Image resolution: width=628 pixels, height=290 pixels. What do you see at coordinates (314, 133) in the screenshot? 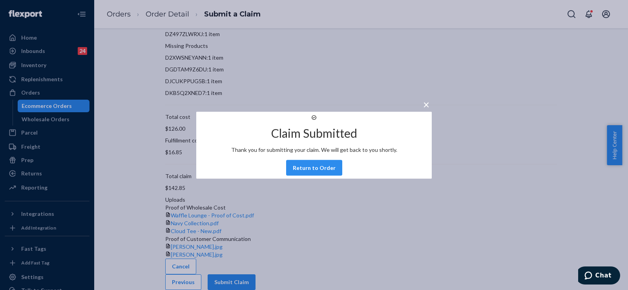
I see `h2: Claim Submitted` at bounding box center [314, 133].